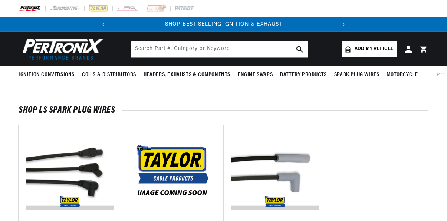 Image resolution: width=447 pixels, height=221 pixels. Describe the element at coordinates (303, 75) in the screenshot. I see `span: Battery Products` at that location.